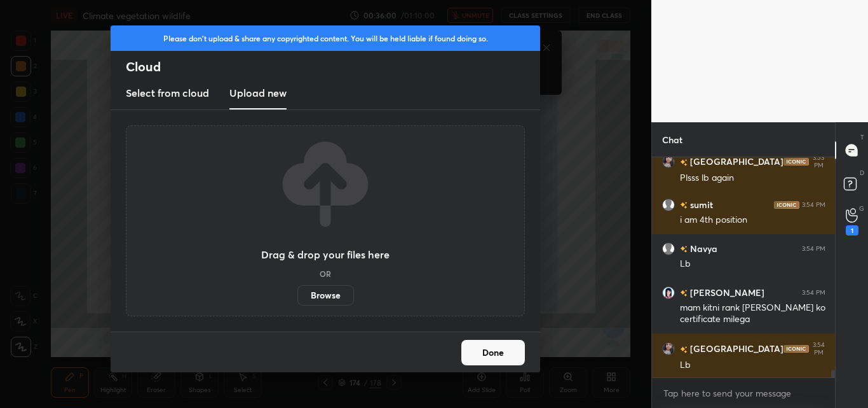  Describe the element at coordinates (819, 161) in the screenshot. I see `div: 3:53 PM` at that location.